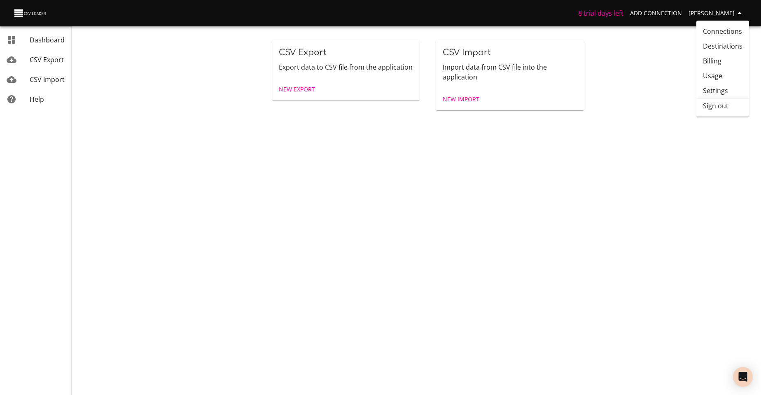 This screenshot has width=761, height=395. Describe the element at coordinates (723, 46) in the screenshot. I see `a: Destinations` at that location.